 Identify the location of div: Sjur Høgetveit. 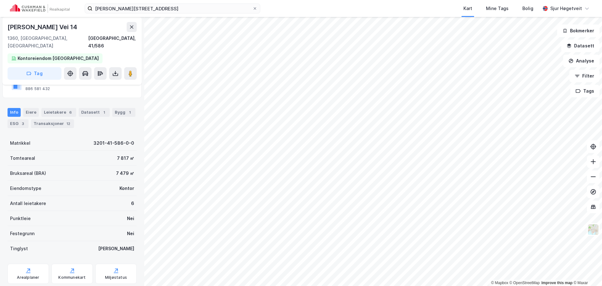
(566, 8).